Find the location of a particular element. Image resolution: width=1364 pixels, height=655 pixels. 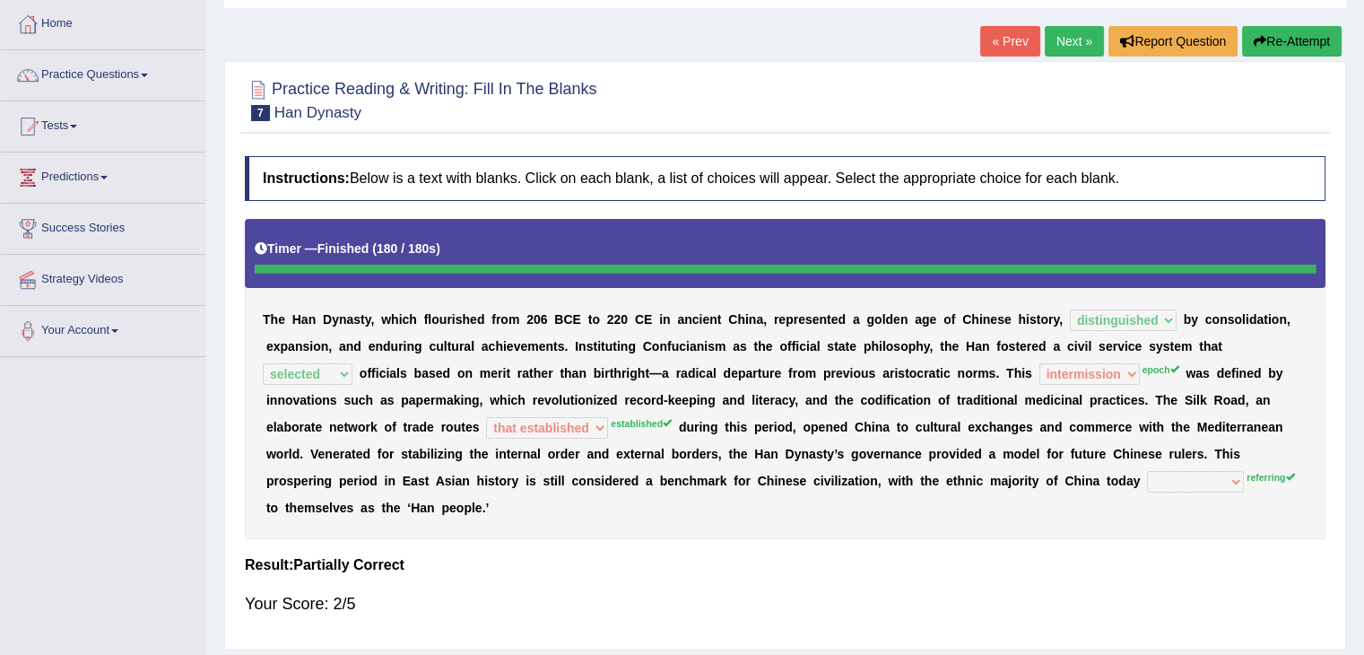

b: 0 is located at coordinates (537, 319).